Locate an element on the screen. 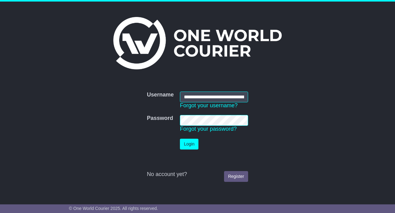 The height and width of the screenshot is (213, 395). span: © One World Courier 2025. All rights reserved. is located at coordinates (113, 208).